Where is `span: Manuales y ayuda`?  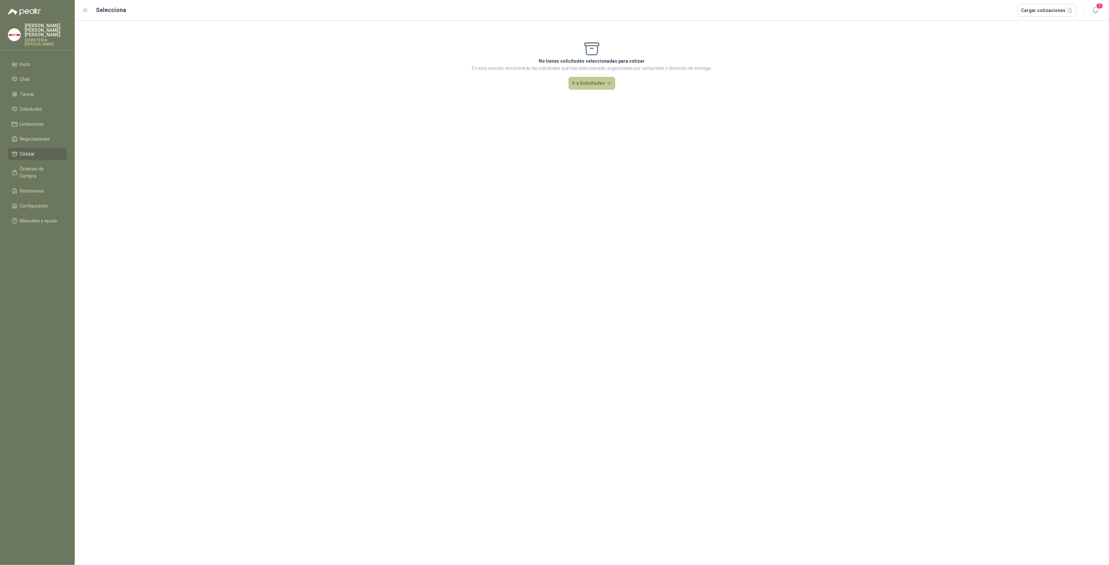
span: Manuales y ayuda is located at coordinates (39, 221).